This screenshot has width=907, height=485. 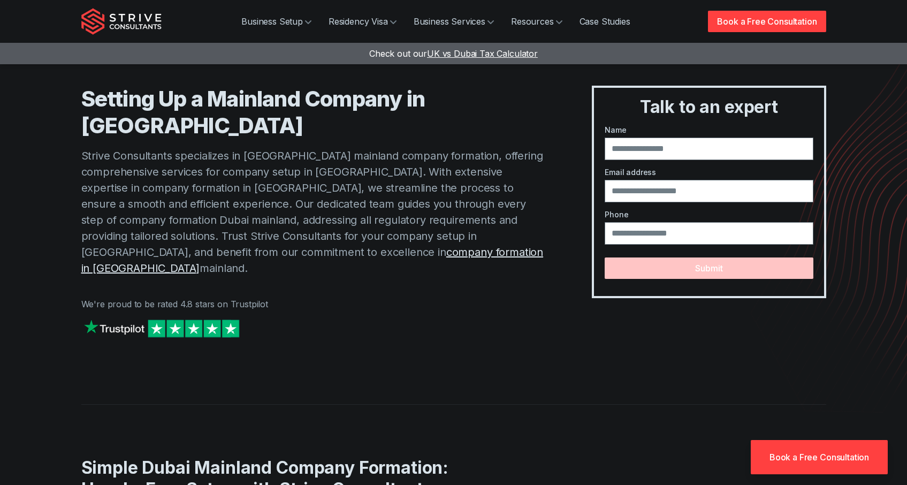 What do you see at coordinates (121, 21) in the screenshot?
I see `a: Strive Consultants` at bounding box center [121, 21].